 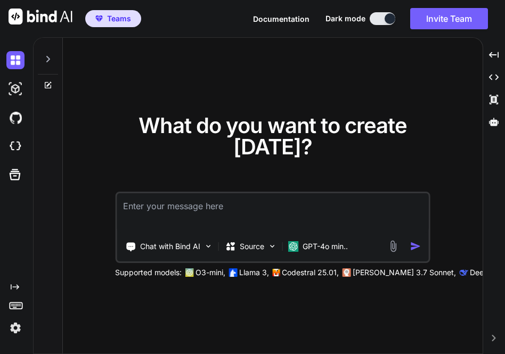 What do you see at coordinates (208, 246) in the screenshot?
I see `img: Pick Tools` at bounding box center [208, 246].